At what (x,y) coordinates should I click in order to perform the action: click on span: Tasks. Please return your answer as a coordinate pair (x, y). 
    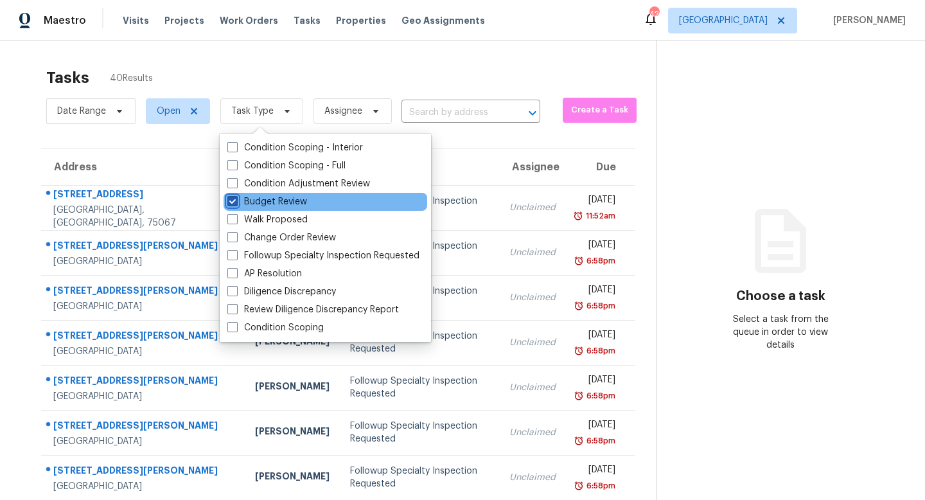
    Looking at the image, I should click on (307, 21).